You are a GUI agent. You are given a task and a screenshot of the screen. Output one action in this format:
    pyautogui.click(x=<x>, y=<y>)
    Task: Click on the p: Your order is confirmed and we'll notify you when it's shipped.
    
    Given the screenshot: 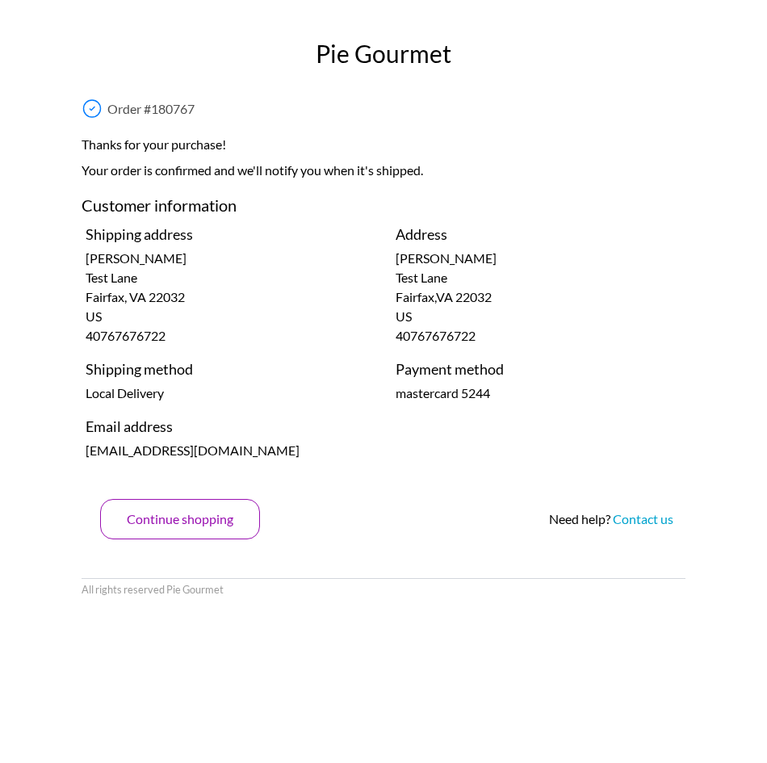 What is the action you would take?
    pyautogui.click(x=383, y=174)
    